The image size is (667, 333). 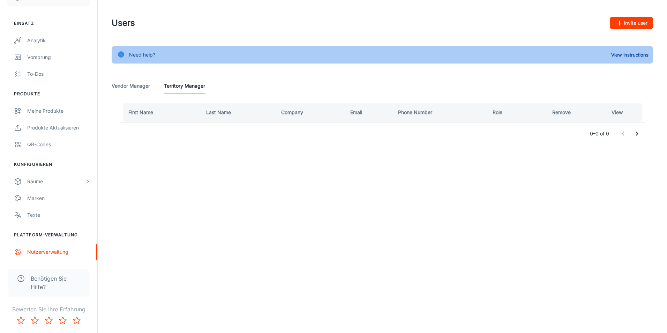 I want to click on th: Company, so click(x=310, y=112).